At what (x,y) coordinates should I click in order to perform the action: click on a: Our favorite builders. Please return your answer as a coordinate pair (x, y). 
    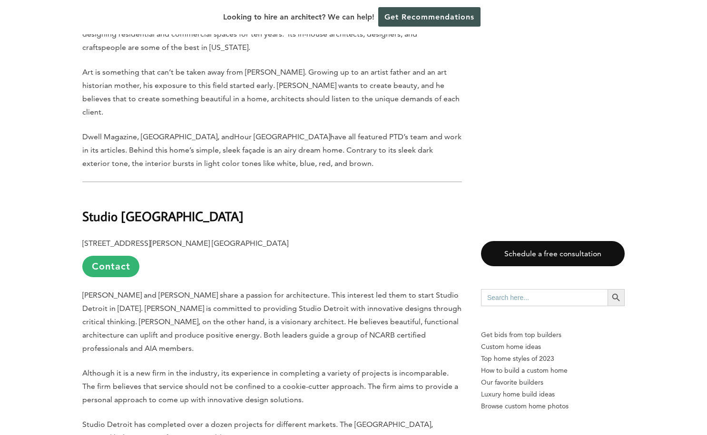
    Looking at the image, I should click on (553, 382).